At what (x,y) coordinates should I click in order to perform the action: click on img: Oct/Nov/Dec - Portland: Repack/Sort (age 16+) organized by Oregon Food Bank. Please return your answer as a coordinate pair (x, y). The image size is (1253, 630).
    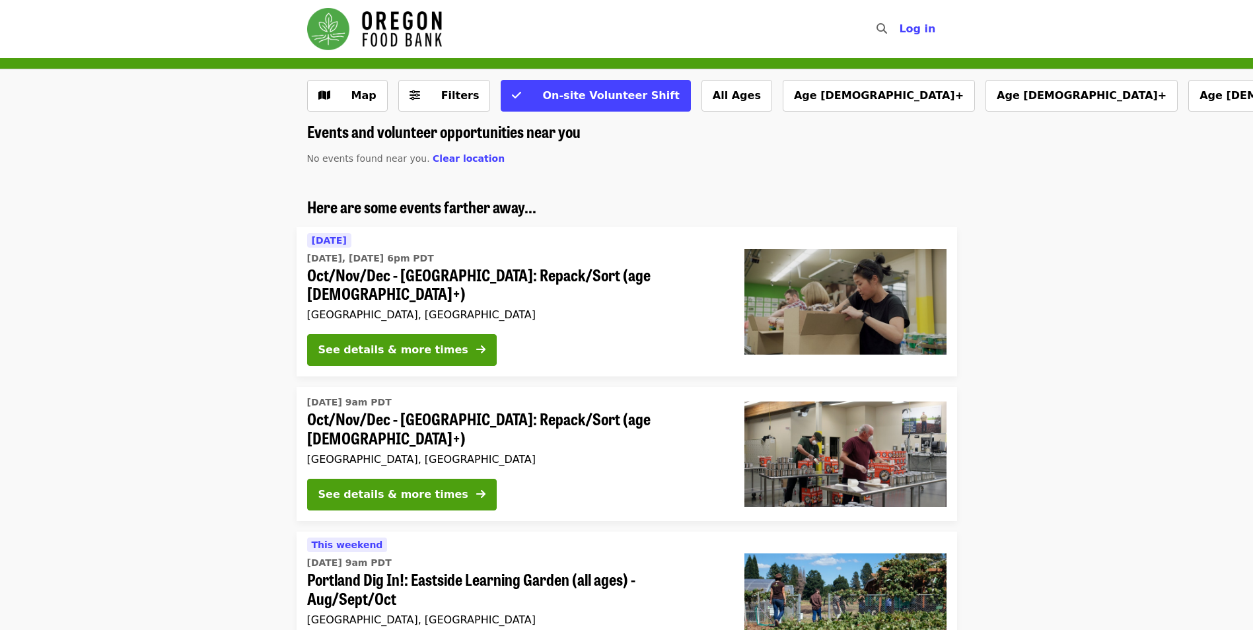
    Looking at the image, I should click on (845, 454).